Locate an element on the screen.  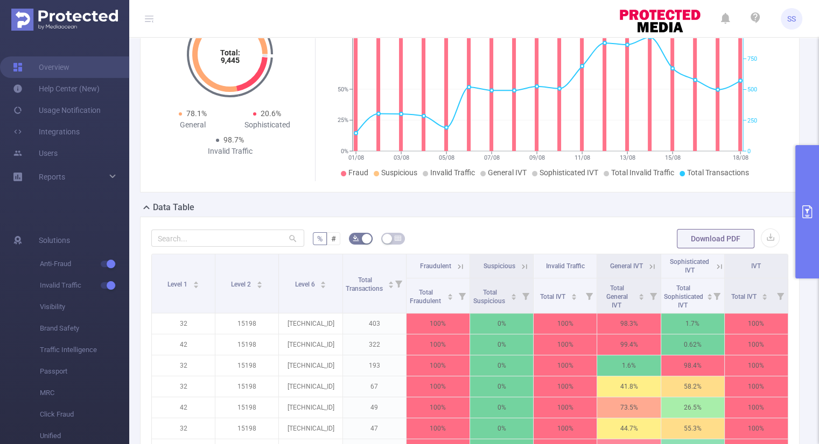
tspan: 250 is located at coordinates (752, 121).